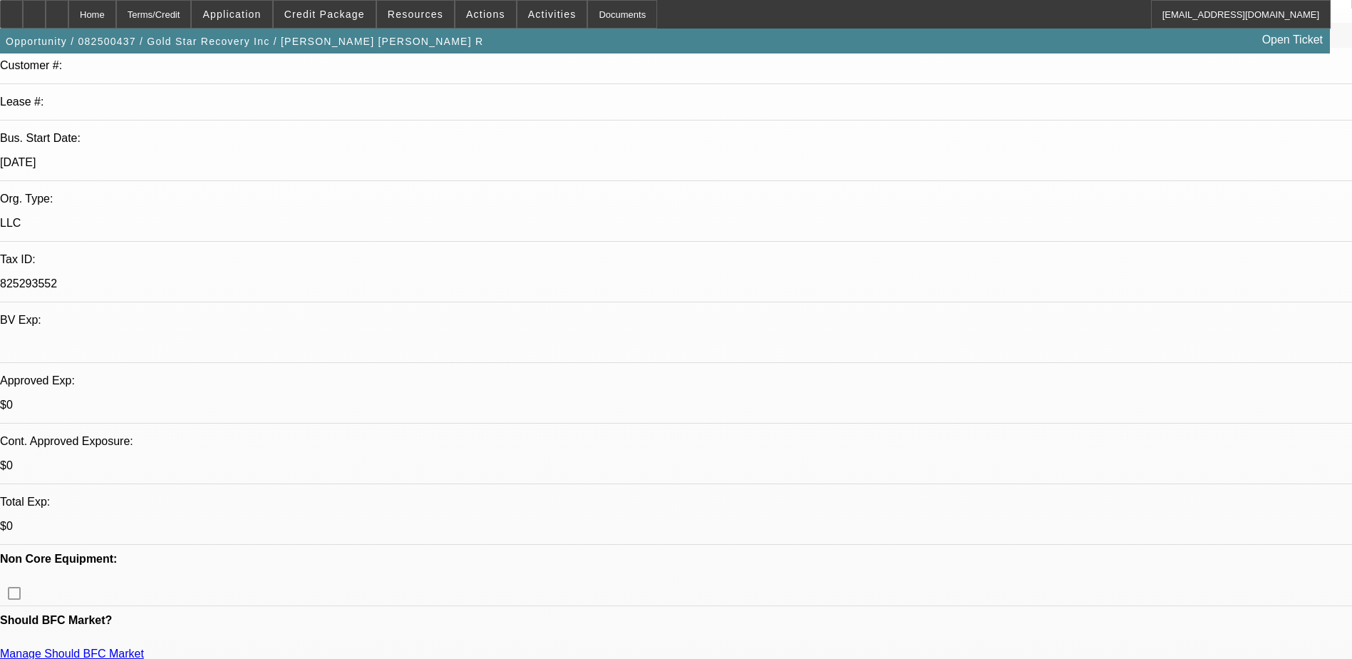  What do you see at coordinates (232, 14) in the screenshot?
I see `button: Application` at bounding box center [232, 14].